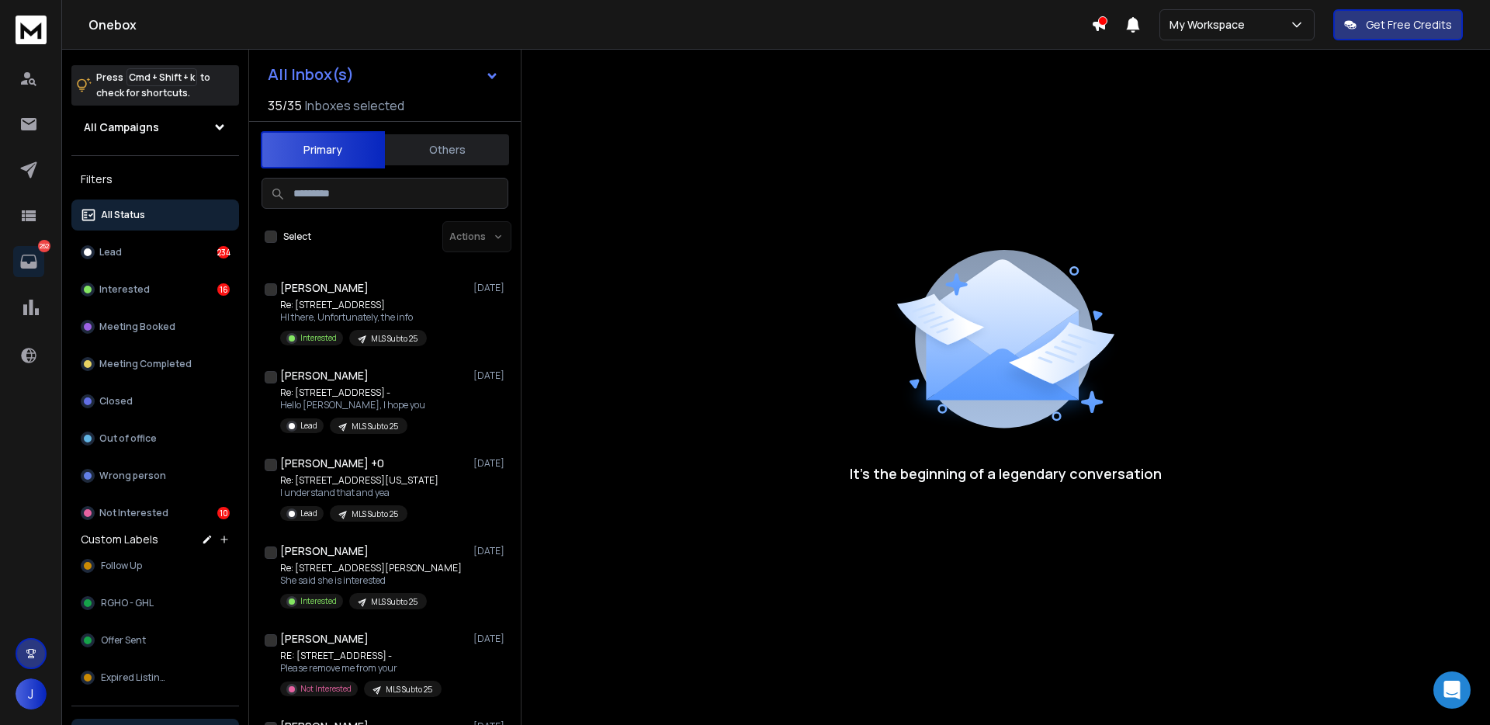  What do you see at coordinates (1210, 25) in the screenshot?
I see `p: My Workspace` at bounding box center [1210, 25].